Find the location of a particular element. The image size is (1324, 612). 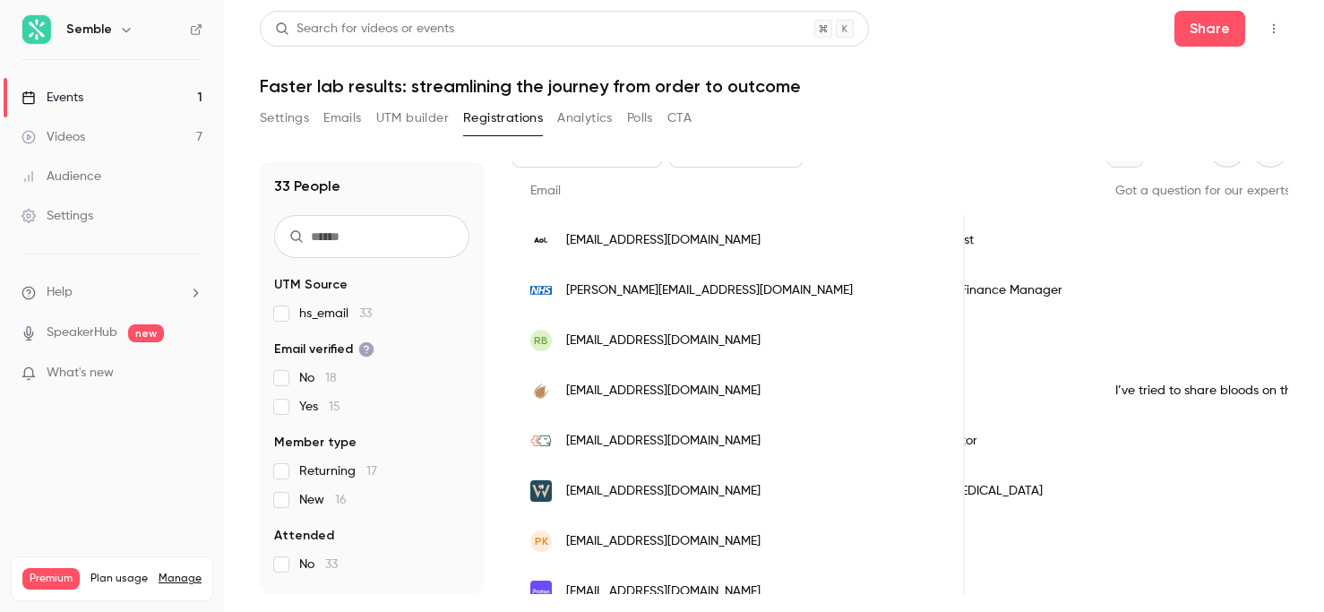

img: pm.me is located at coordinates (541, 591).